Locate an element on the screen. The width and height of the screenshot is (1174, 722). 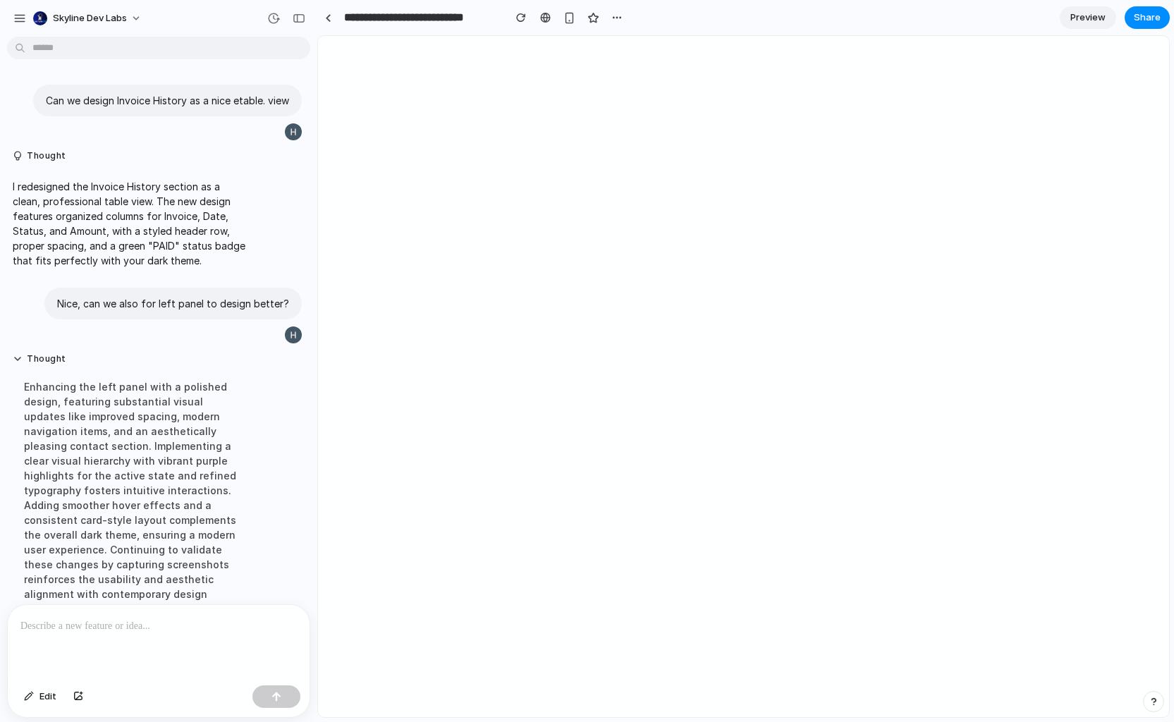
button: Edit is located at coordinates (40, 697).